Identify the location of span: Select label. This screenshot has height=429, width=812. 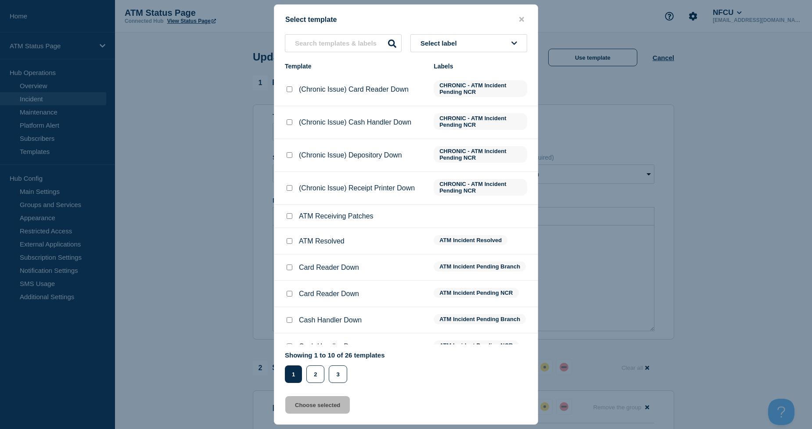
(440, 43).